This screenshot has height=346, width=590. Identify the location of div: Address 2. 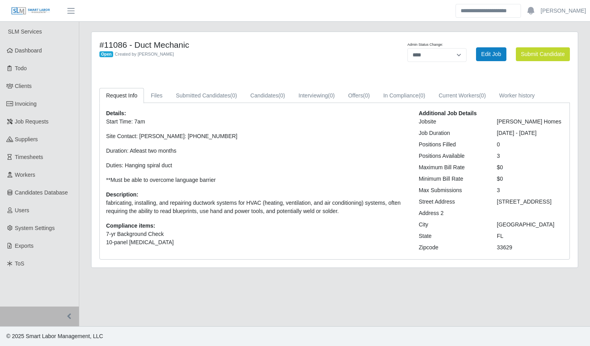
(452, 213).